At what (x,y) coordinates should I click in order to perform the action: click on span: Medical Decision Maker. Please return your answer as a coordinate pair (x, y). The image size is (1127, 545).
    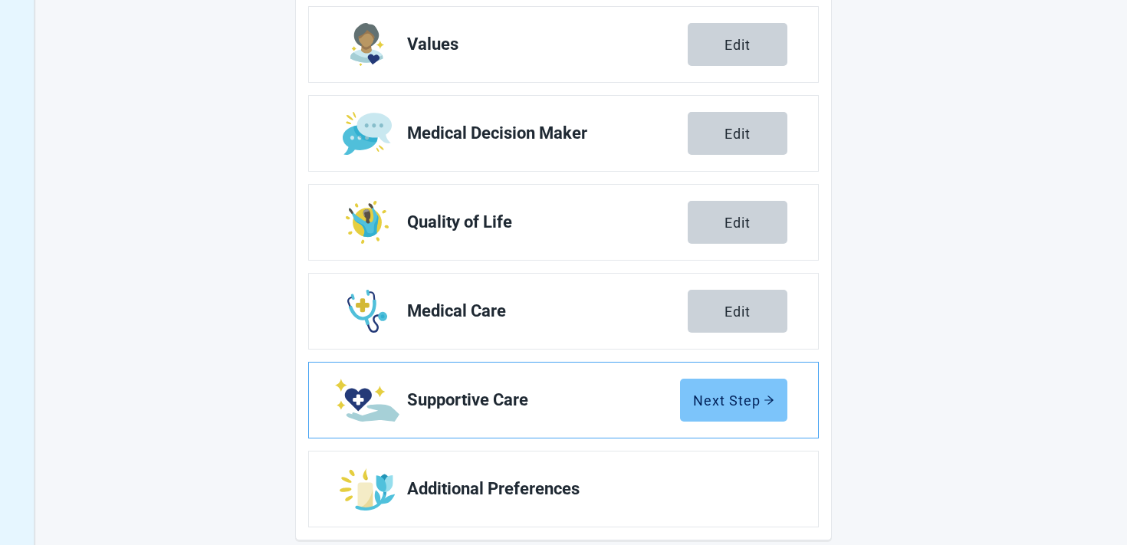
    Looking at the image, I should click on (547, 133).